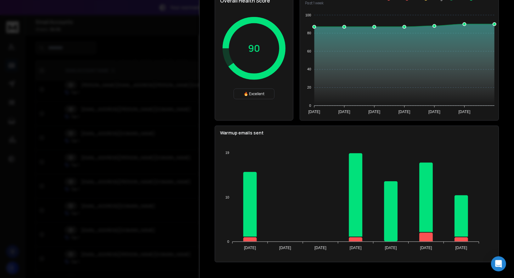 This screenshot has width=514, height=278. I want to click on tspan: 40, so click(309, 70).